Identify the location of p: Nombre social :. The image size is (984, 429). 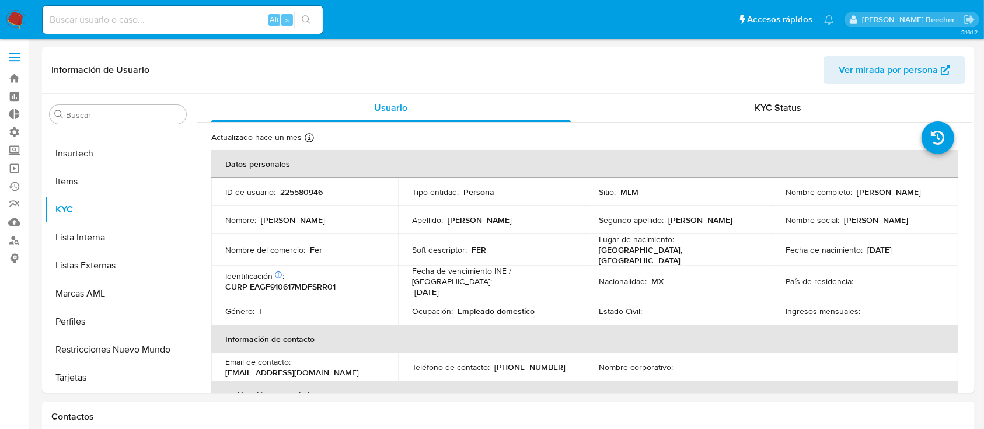
(813, 220).